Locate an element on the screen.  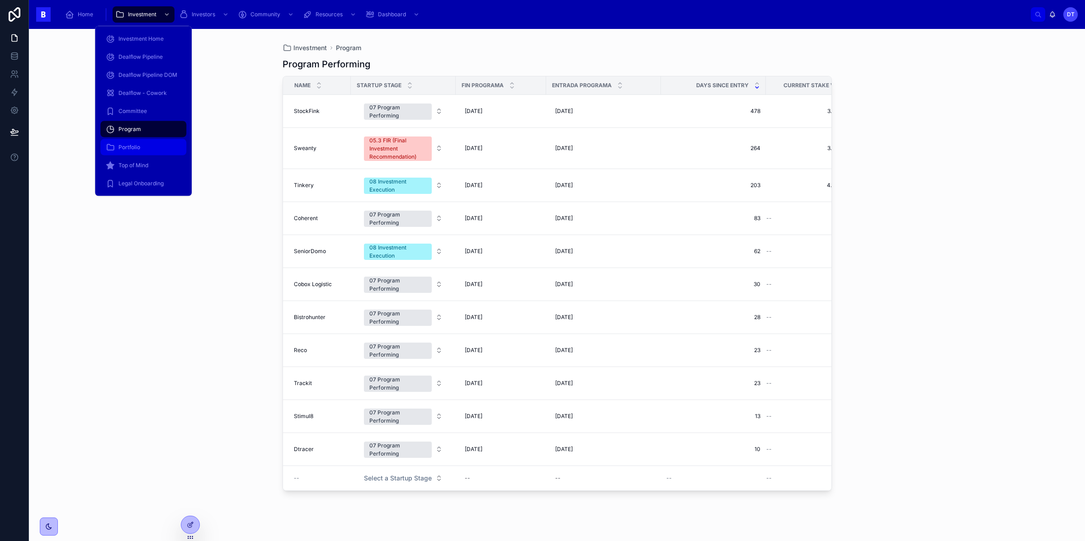
a: Select Button is located at coordinates (403, 284).